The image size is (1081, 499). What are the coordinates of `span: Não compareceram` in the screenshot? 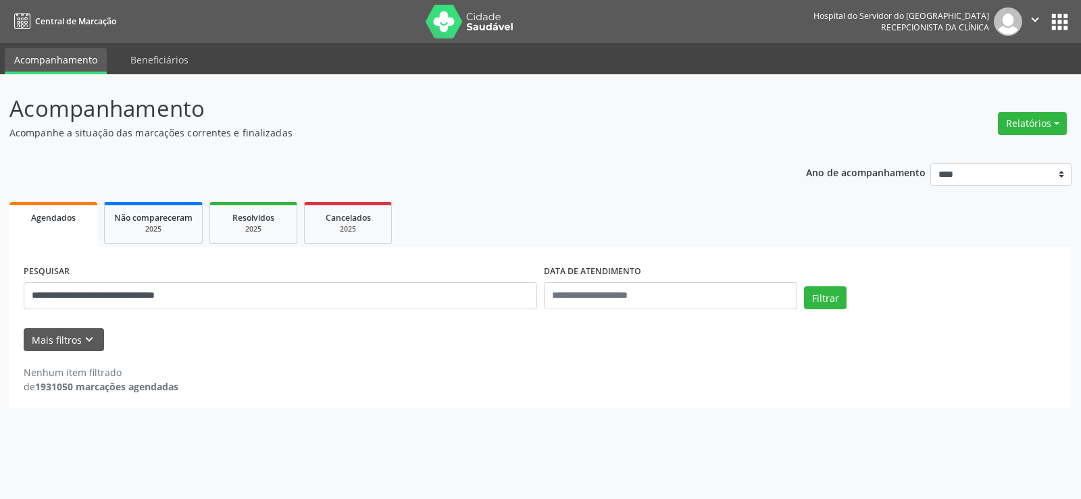 It's located at (153, 218).